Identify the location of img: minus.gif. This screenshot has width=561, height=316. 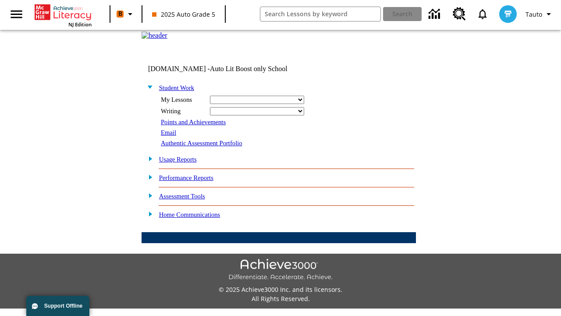
(148, 87).